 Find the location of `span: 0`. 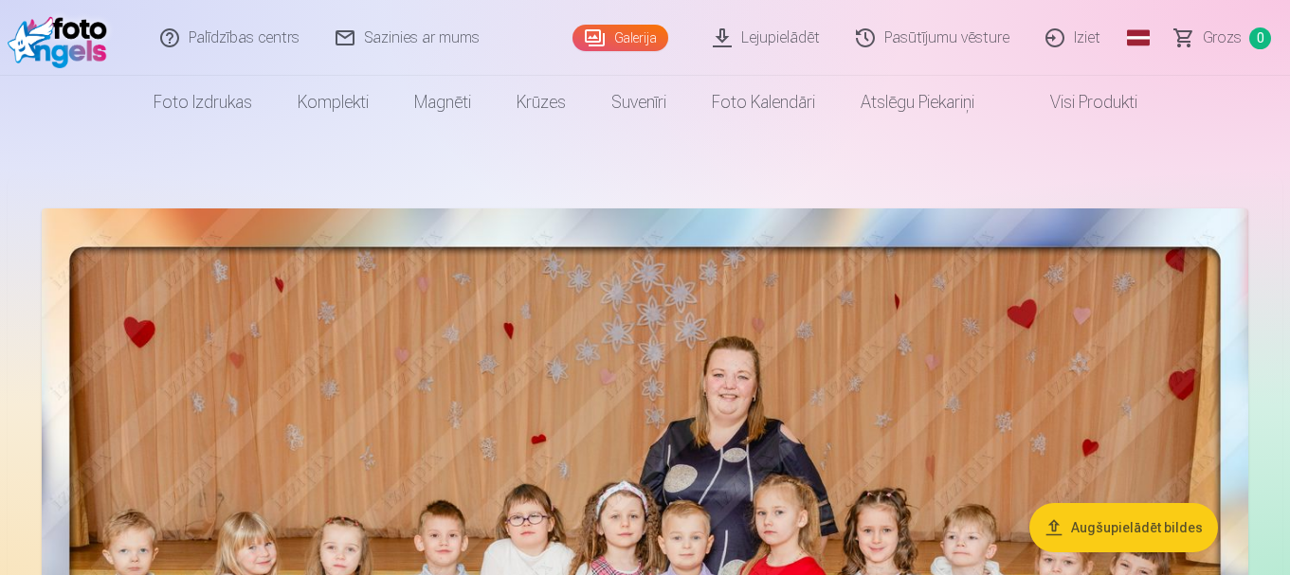

span: 0 is located at coordinates (1260, 38).